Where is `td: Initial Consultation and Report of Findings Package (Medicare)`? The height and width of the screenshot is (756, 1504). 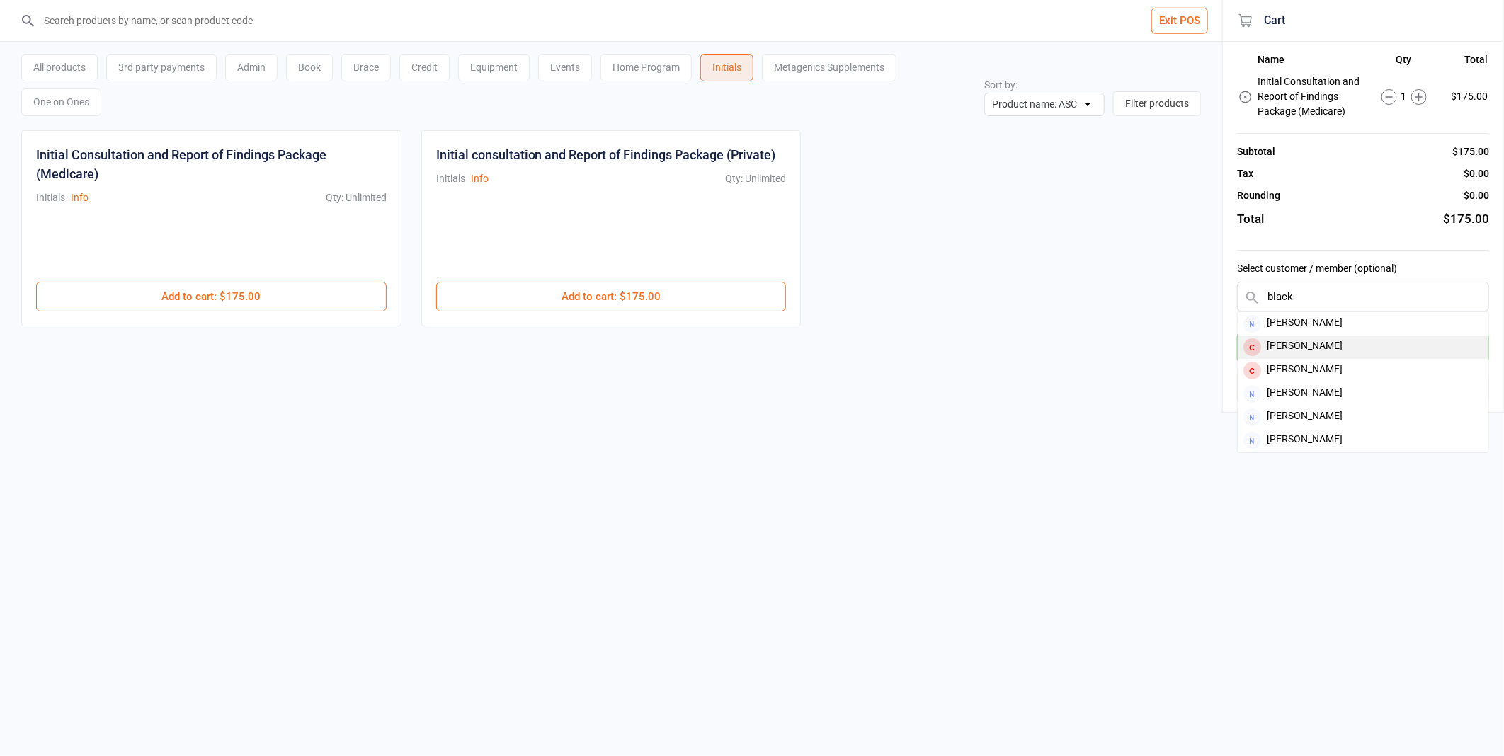
td: Initial Consultation and Report of Findings Package (Medicare) is located at coordinates (1313, 96).